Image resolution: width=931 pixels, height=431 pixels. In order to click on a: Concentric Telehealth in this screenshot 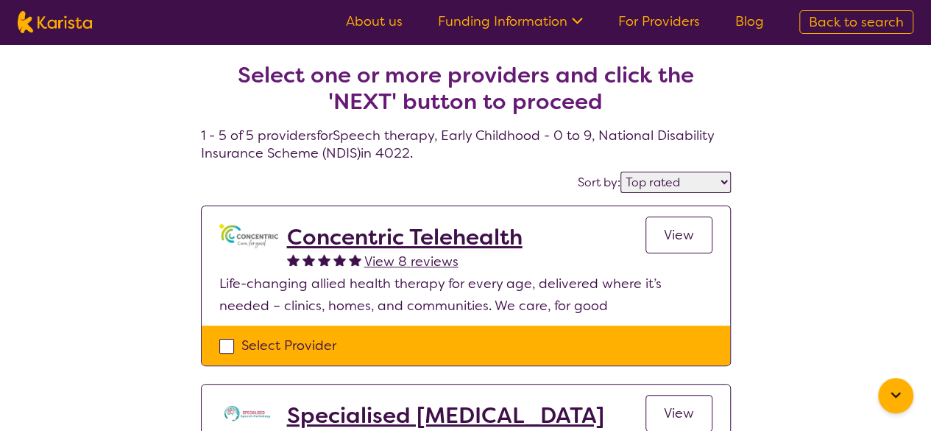, I will do `click(405, 237)`.